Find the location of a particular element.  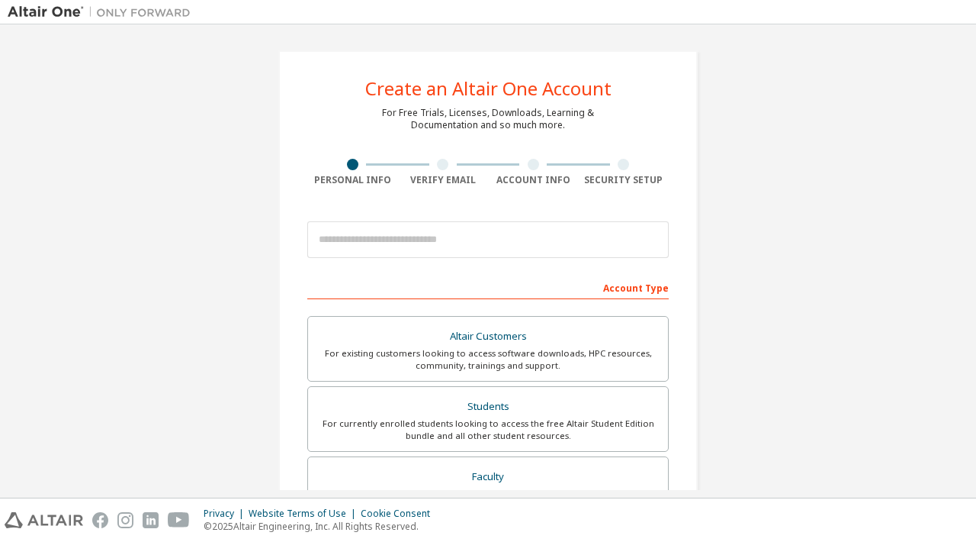

div: Faculty is located at coordinates (488, 477).